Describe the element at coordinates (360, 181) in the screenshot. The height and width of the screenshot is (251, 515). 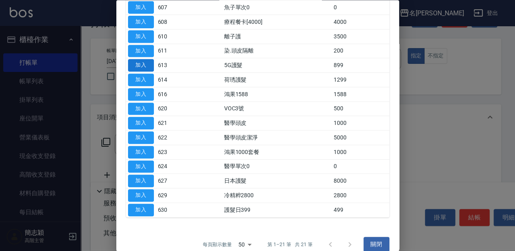
I see `td: 8000` at that location.